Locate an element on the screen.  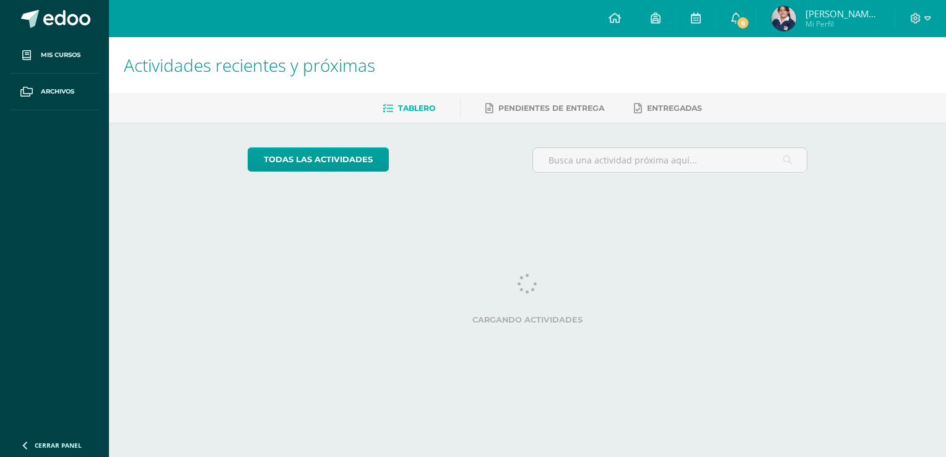
span: Pendientes de entrega is located at coordinates (551, 108).